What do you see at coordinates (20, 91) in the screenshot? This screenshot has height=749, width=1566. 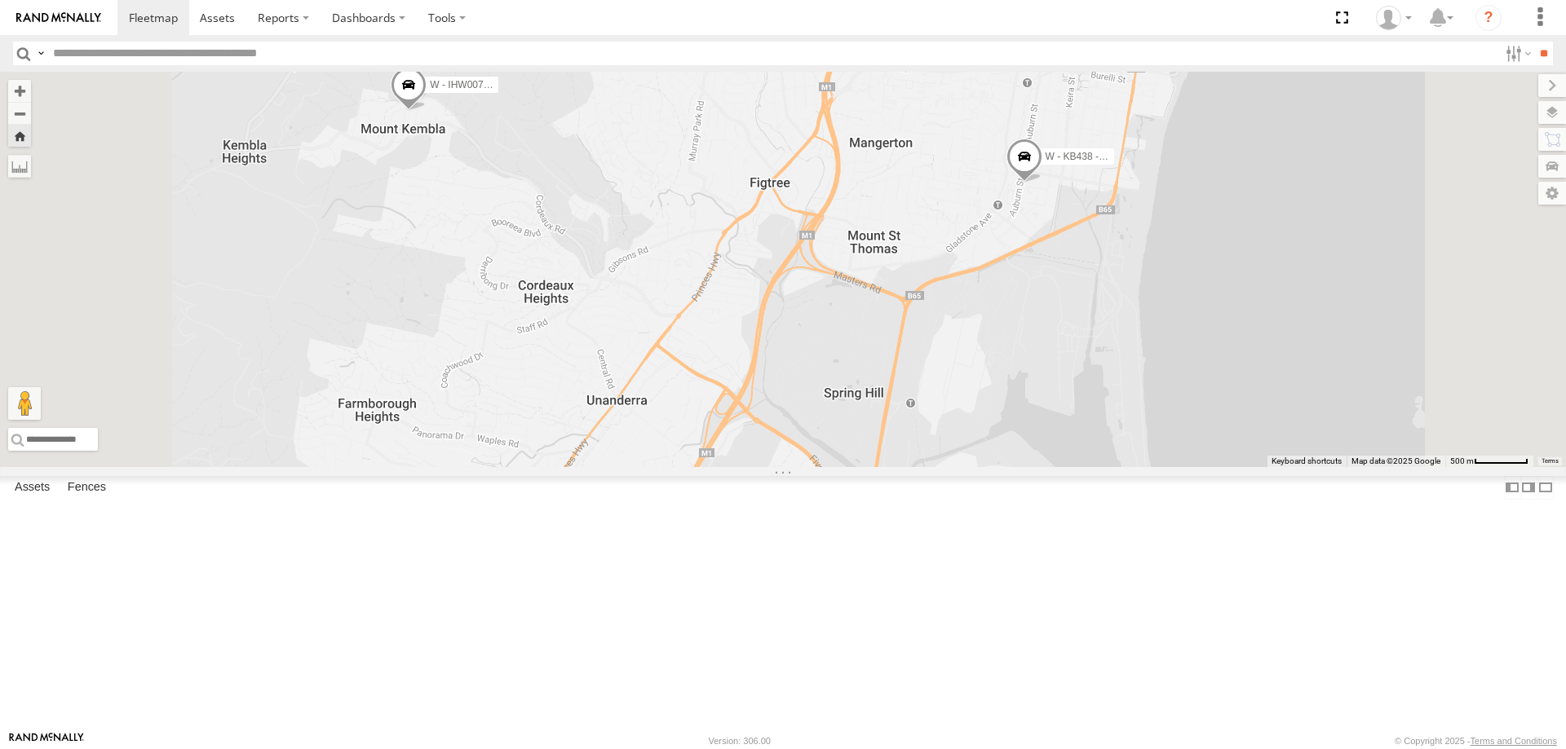 I see `button: Zoom in` at bounding box center [20, 91].